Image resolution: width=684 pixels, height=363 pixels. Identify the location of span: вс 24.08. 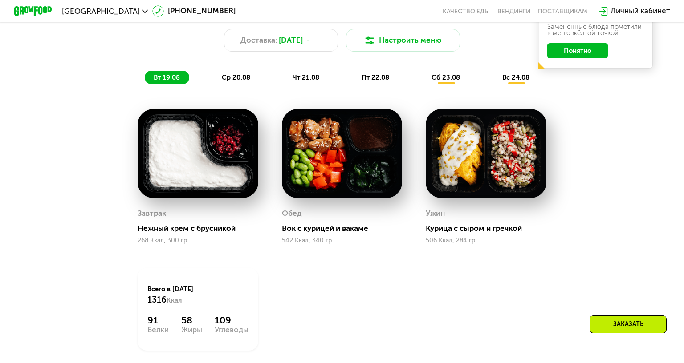
(515, 77).